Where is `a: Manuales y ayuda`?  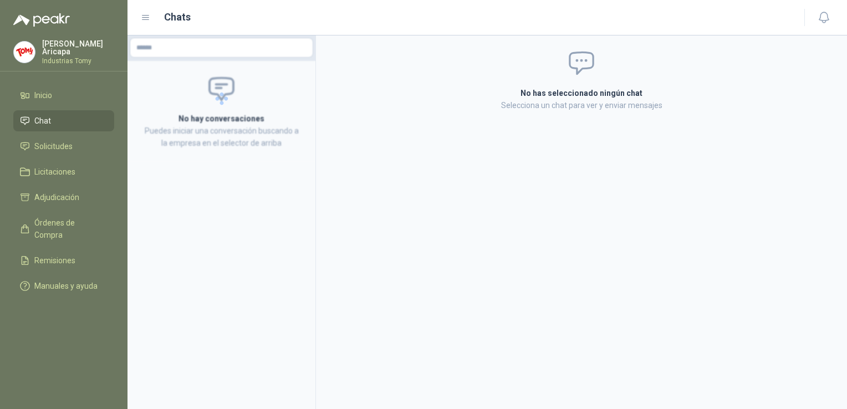
a: Manuales y ayuda is located at coordinates (64, 286).